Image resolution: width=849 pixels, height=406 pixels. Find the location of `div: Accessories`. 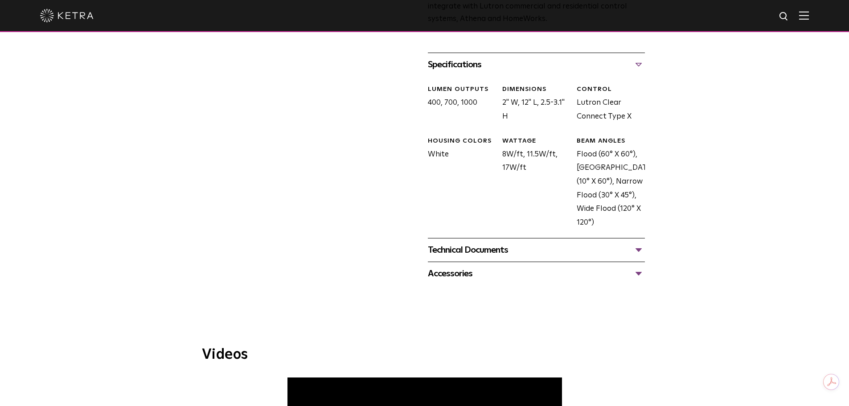

div: Accessories is located at coordinates (536, 274).